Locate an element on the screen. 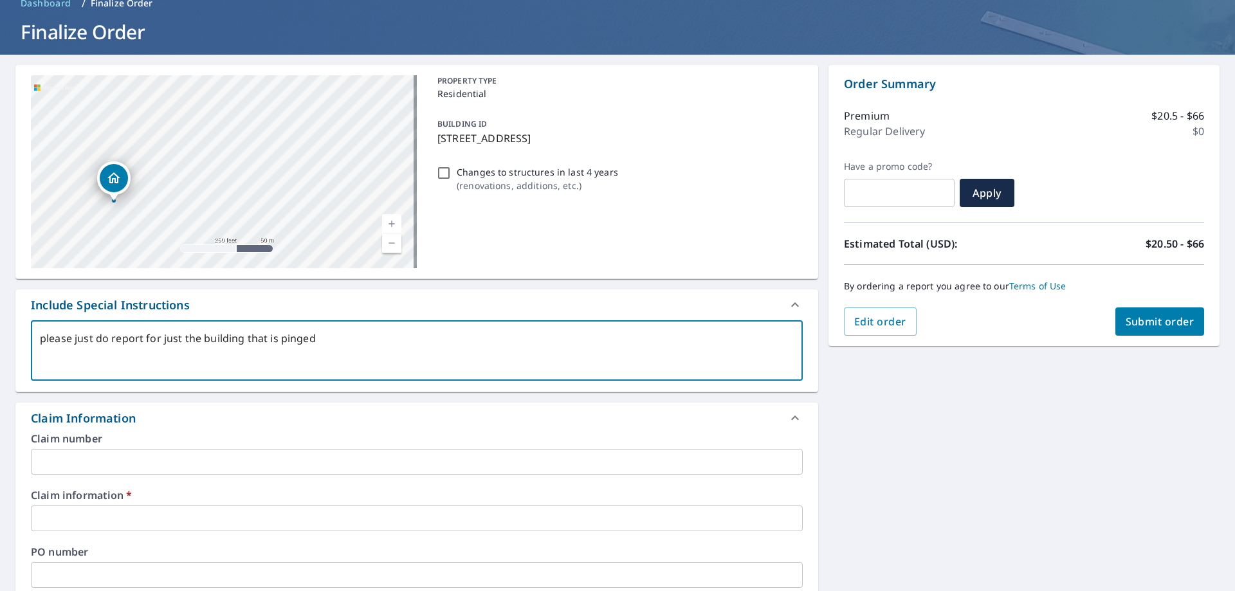  p: BUILDING ID is located at coordinates (462, 123).